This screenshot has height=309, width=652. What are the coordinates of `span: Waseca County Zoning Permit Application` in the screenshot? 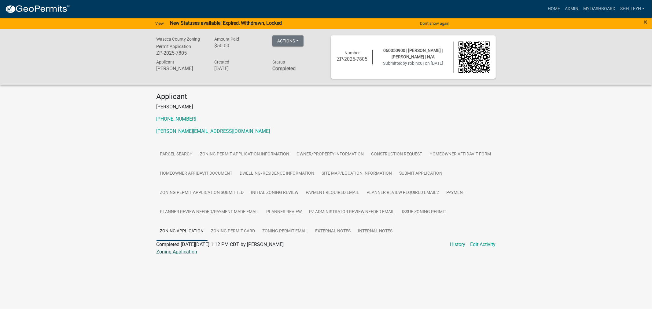 It's located at (178, 43).